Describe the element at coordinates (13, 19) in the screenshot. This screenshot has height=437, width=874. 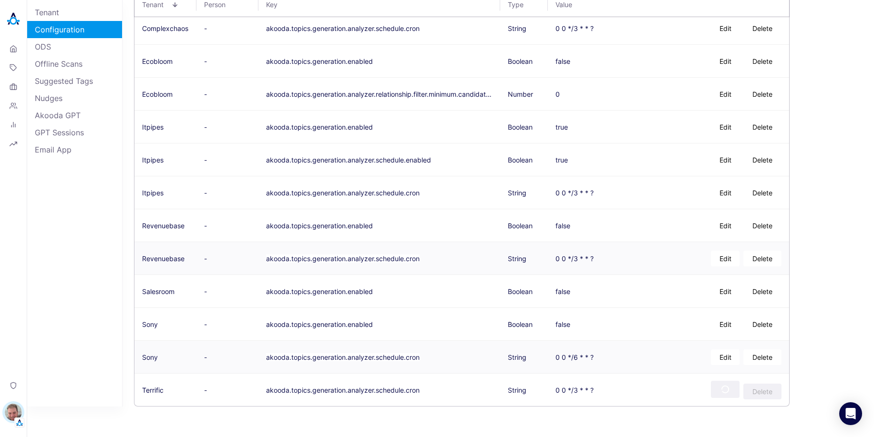
I see `img: Akooda Logo` at that location.